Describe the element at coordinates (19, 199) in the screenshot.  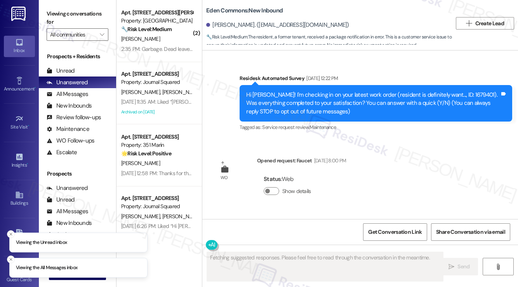
I see `a: Buildings` at that location.